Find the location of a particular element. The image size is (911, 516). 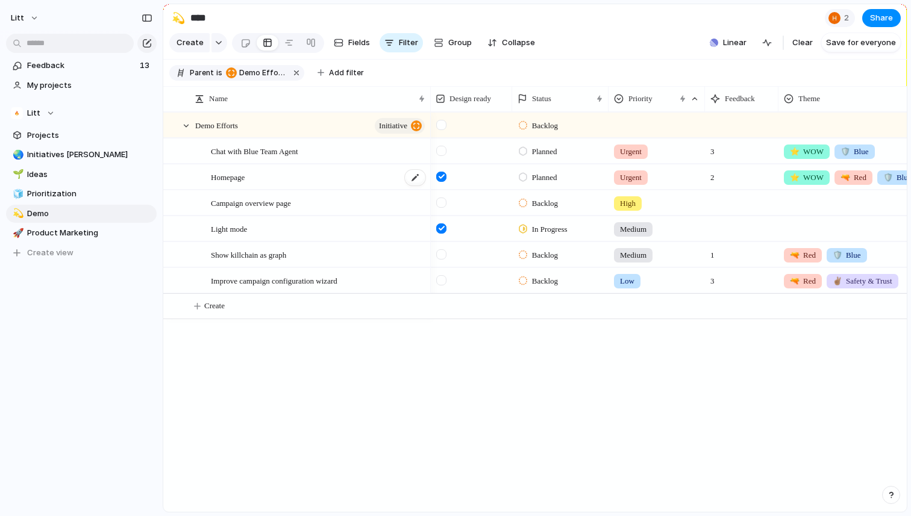

button: Create view is located at coordinates (81, 253).